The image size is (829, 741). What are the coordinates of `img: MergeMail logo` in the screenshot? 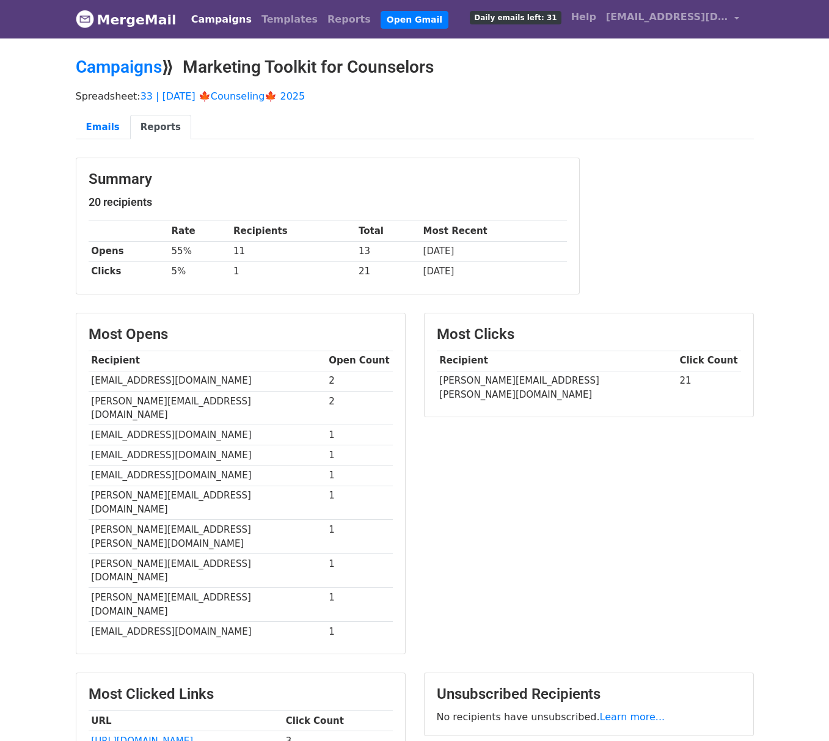 It's located at (85, 19).